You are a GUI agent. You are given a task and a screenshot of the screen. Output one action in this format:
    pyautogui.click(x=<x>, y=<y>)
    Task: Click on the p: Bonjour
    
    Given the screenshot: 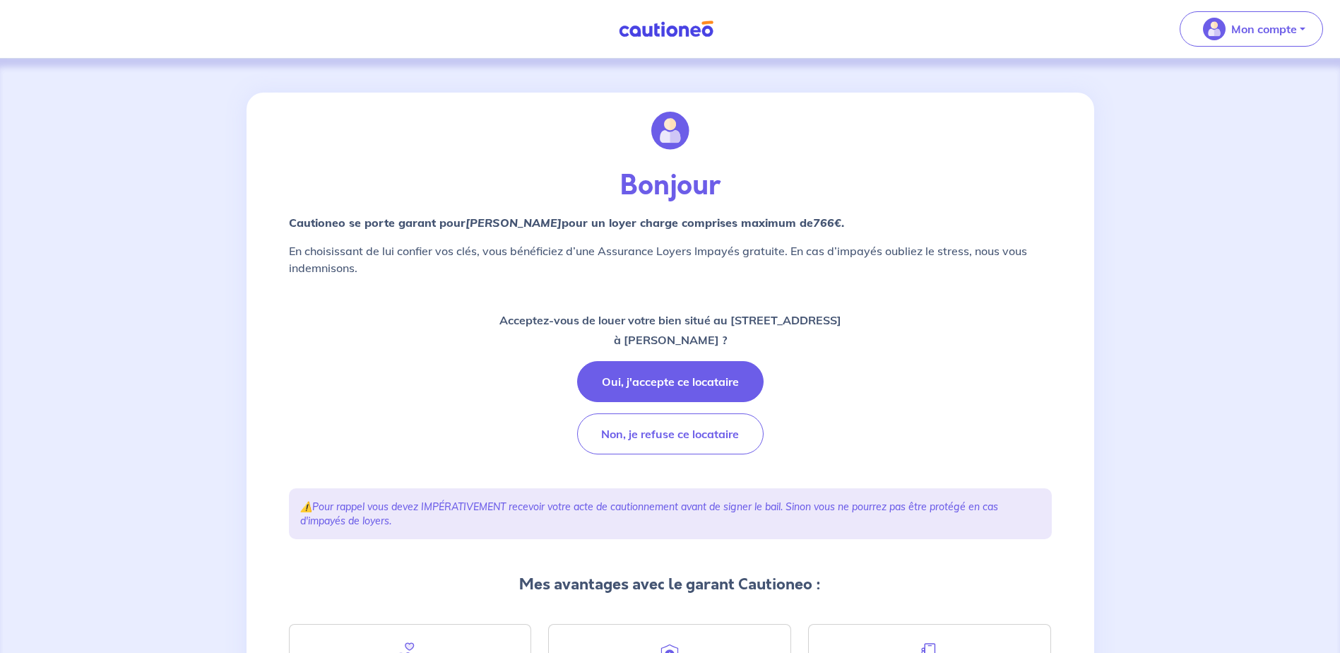 What is the action you would take?
    pyautogui.click(x=671, y=186)
    